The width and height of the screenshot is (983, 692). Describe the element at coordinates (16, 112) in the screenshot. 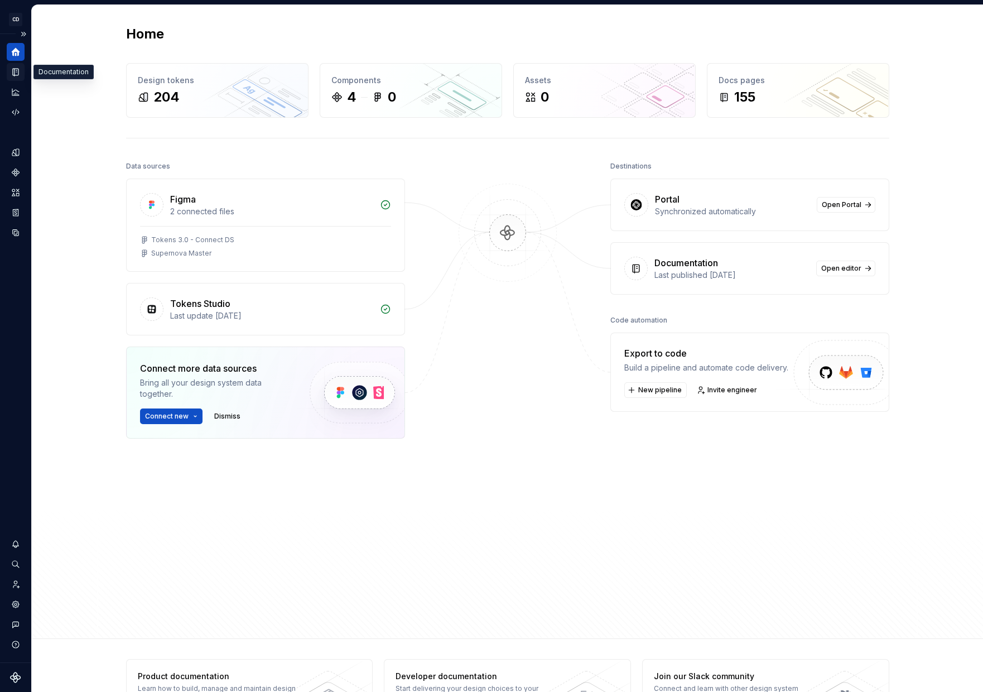

I see `a: Code automation` at that location.